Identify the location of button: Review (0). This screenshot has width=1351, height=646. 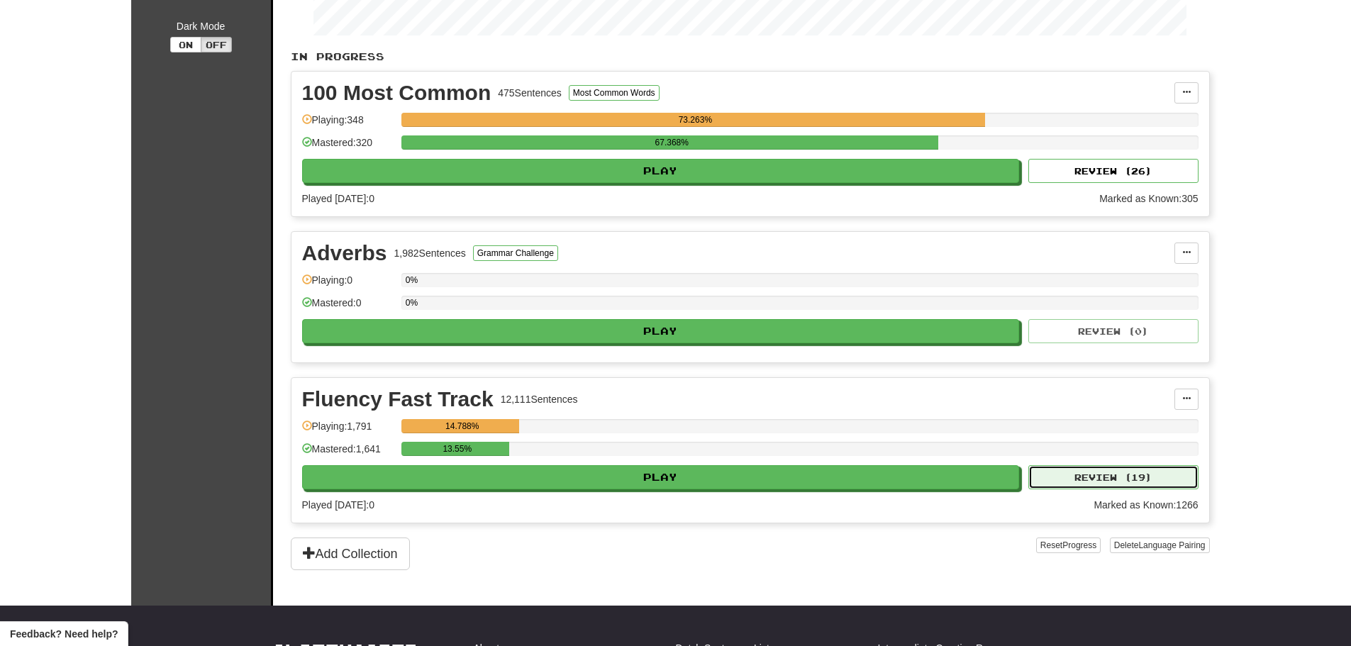
(1114, 331).